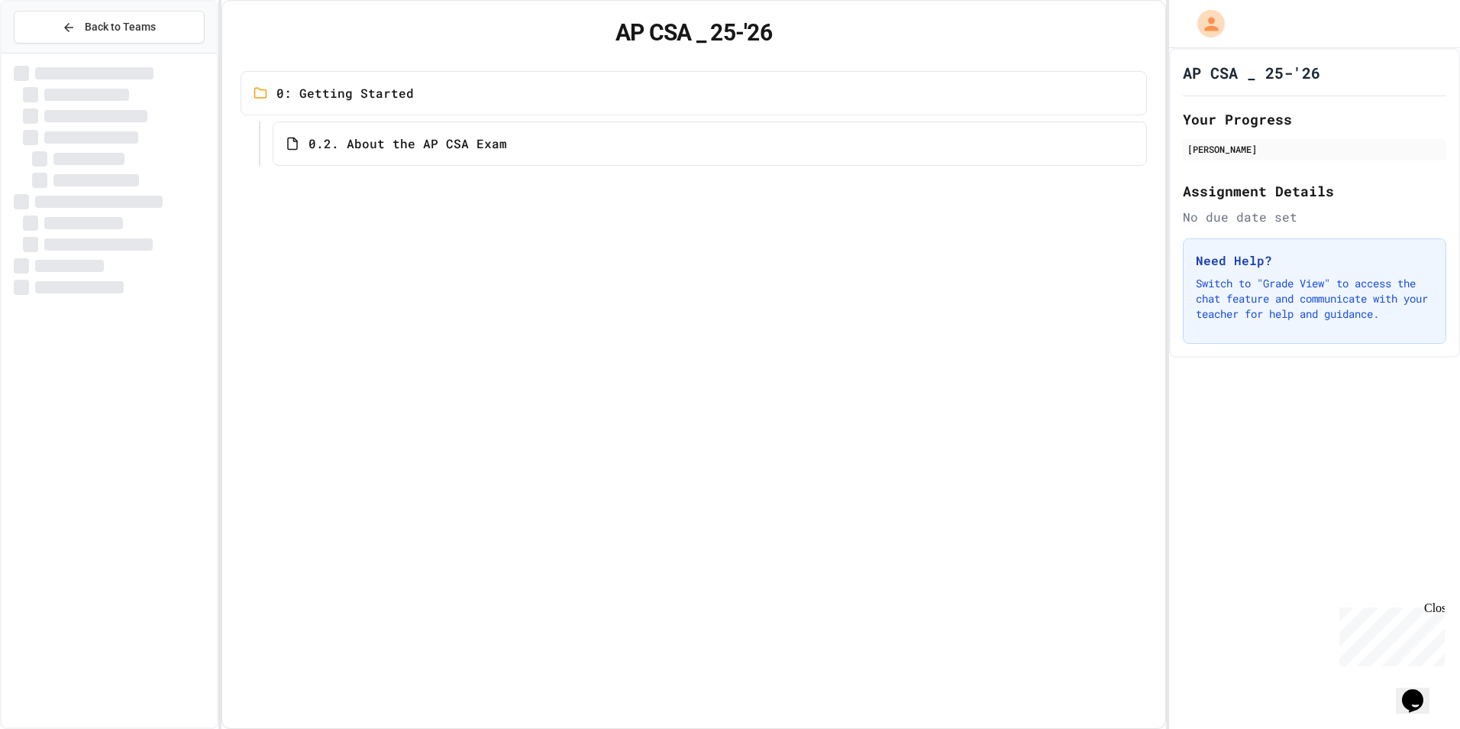  What do you see at coordinates (1205, 24) in the screenshot?
I see `div: My Account` at bounding box center [1205, 24].